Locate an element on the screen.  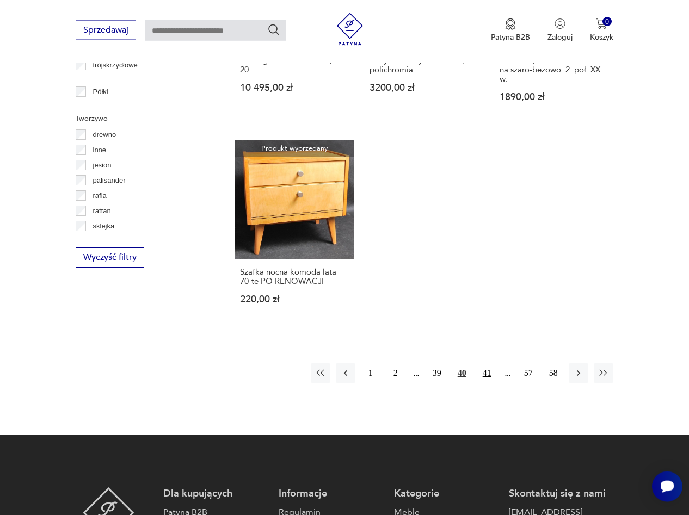
p: Zaloguj is located at coordinates (560, 37).